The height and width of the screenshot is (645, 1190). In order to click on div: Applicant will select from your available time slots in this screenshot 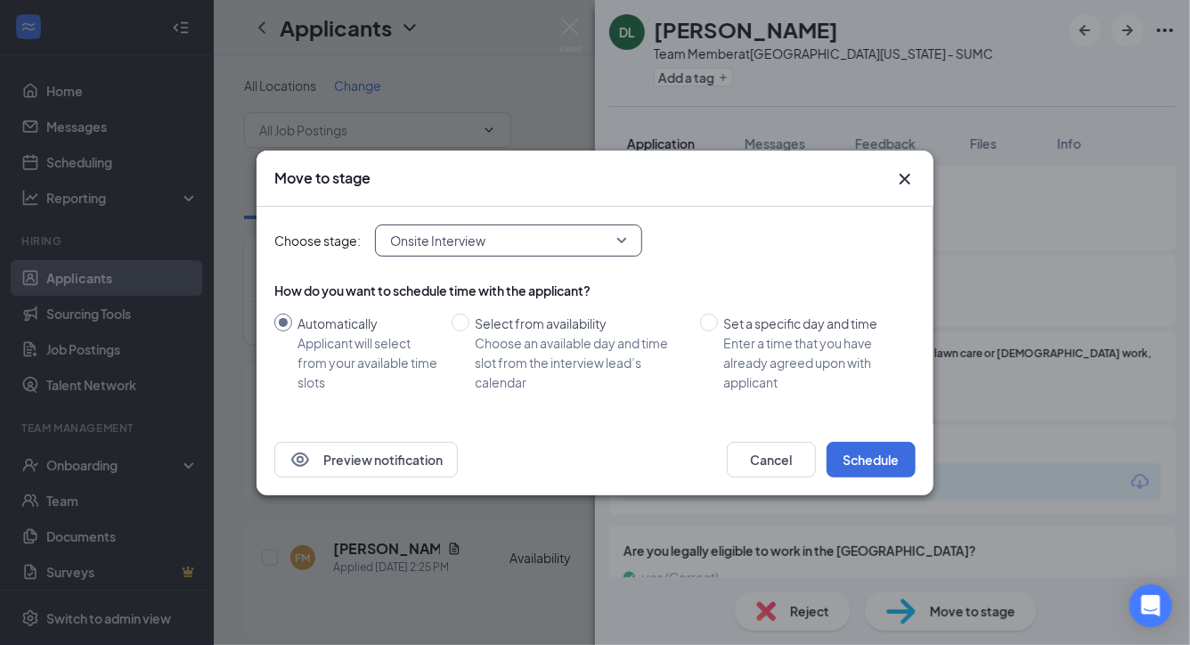, I will do `click(367, 362)`.